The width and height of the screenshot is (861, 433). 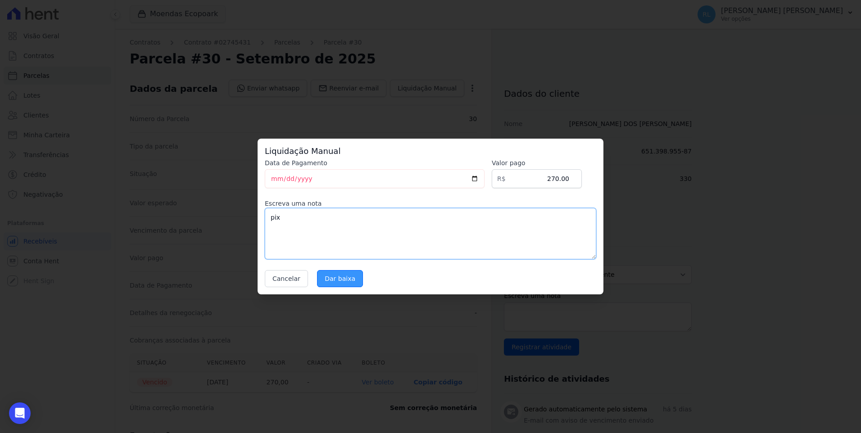 What do you see at coordinates (537, 163) in the screenshot?
I see `label: Valor pago` at bounding box center [537, 163].